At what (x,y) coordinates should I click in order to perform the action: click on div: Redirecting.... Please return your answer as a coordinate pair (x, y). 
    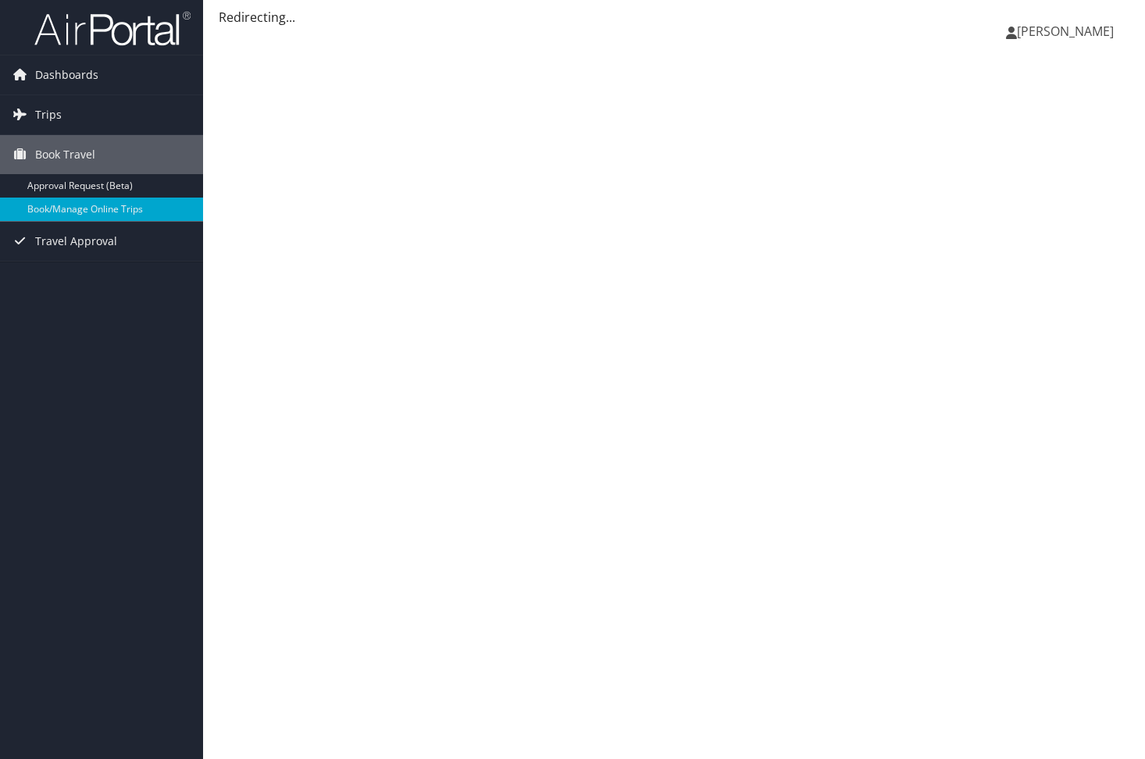
    Looking at the image, I should click on (674, 17).